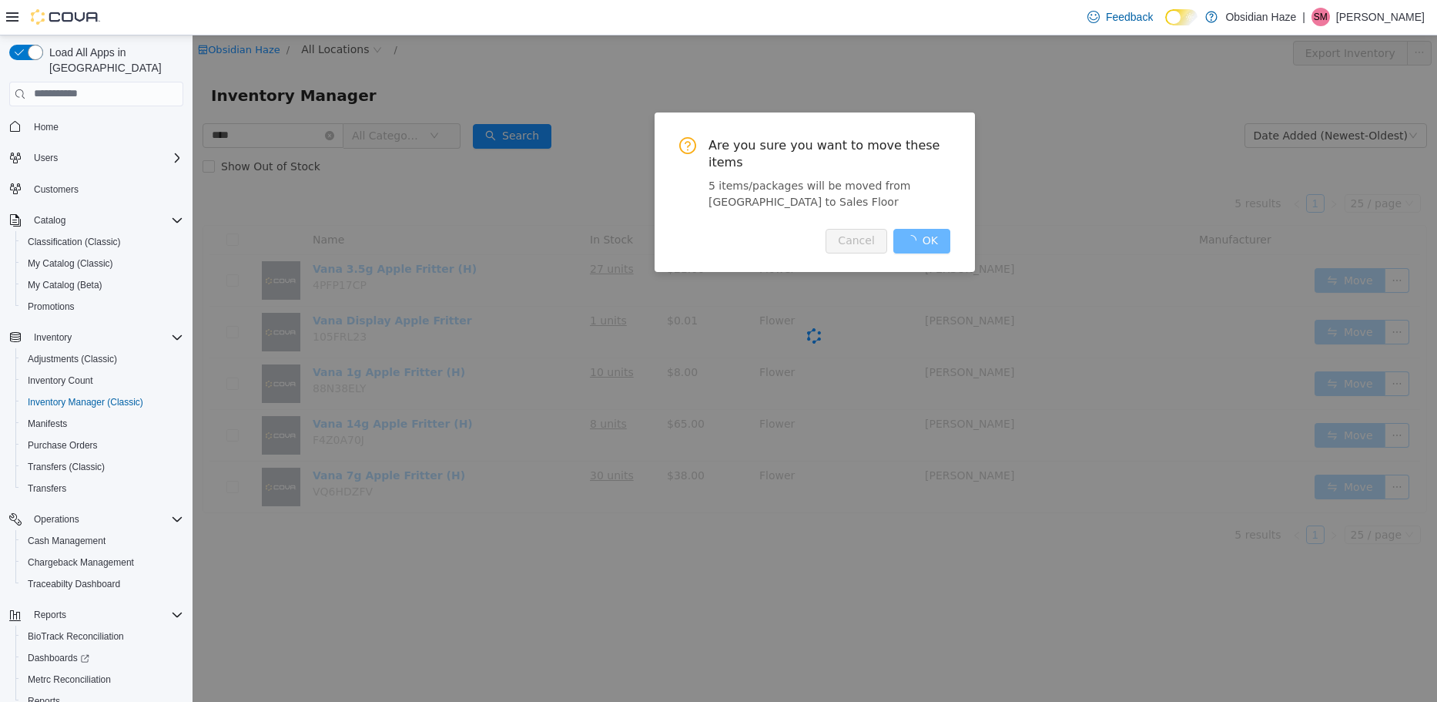  I want to click on a: Cash Management, so click(66, 541).